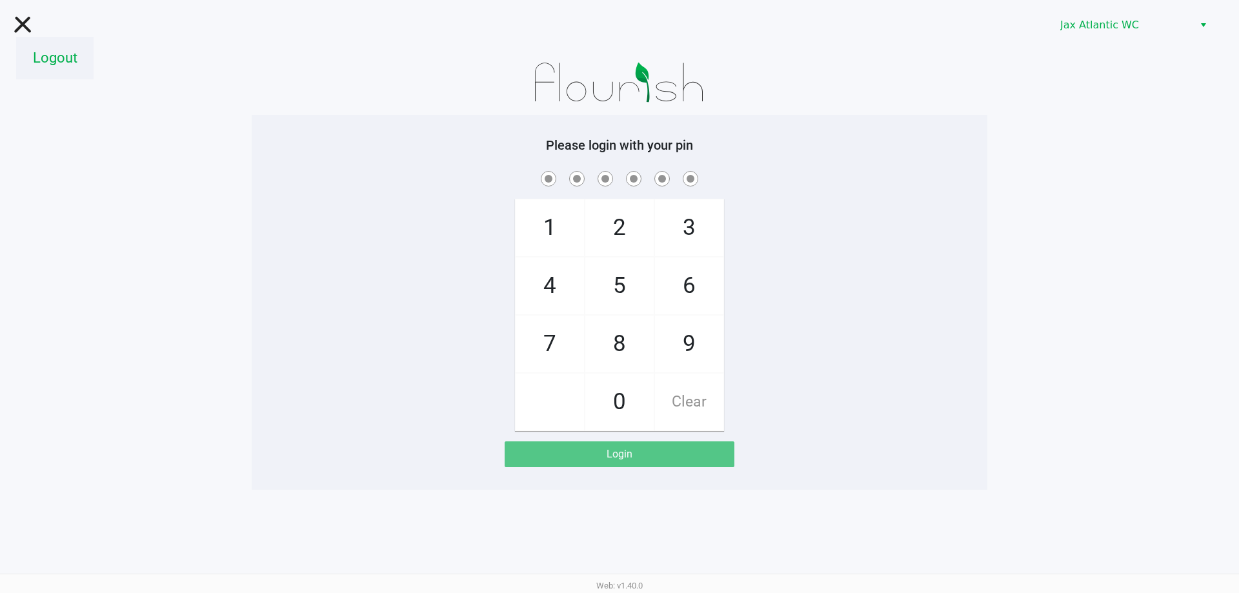 The height and width of the screenshot is (593, 1239). What do you see at coordinates (689, 286) in the screenshot?
I see `span: 6` at bounding box center [689, 286].